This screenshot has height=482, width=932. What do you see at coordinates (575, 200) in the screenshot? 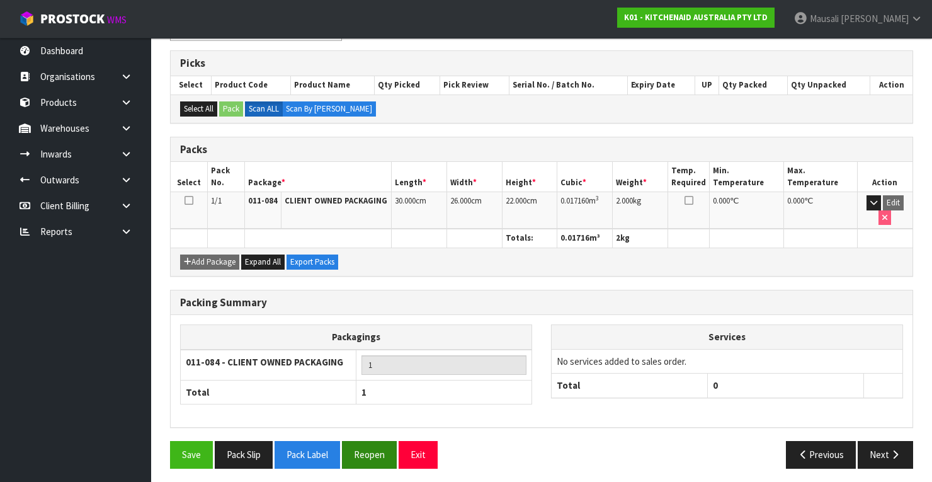
I see `span: 0.017160` at bounding box center [575, 200].